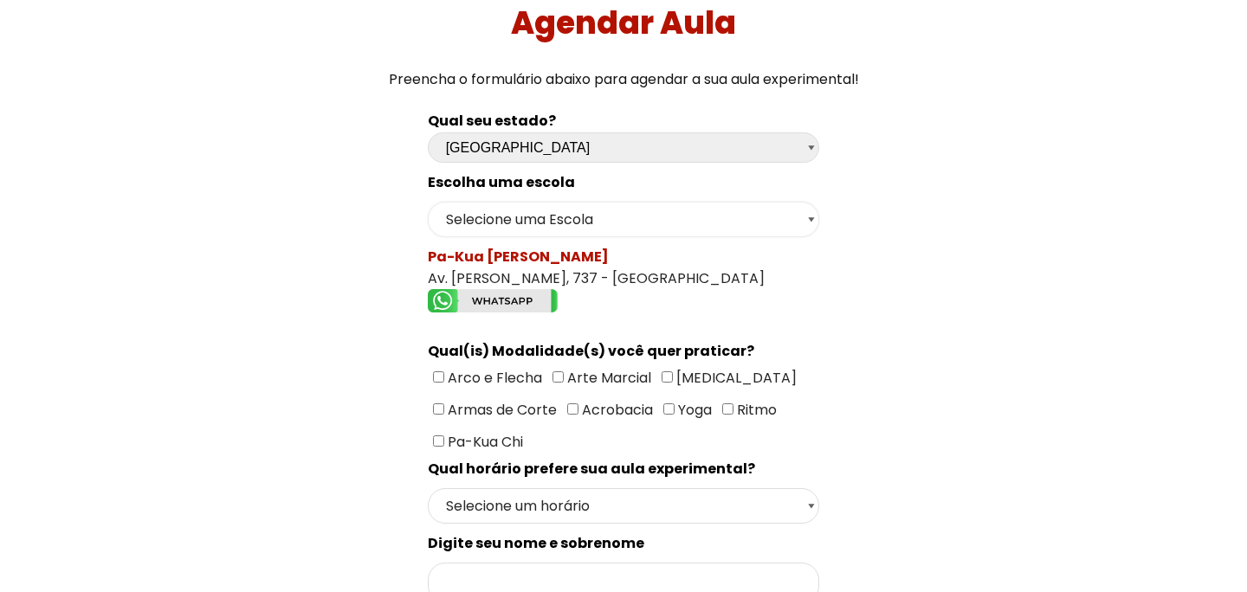 Image resolution: width=1247 pixels, height=592 pixels. What do you see at coordinates (500, 410) in the screenshot?
I see `span: Armas de Corte` at bounding box center [500, 410].